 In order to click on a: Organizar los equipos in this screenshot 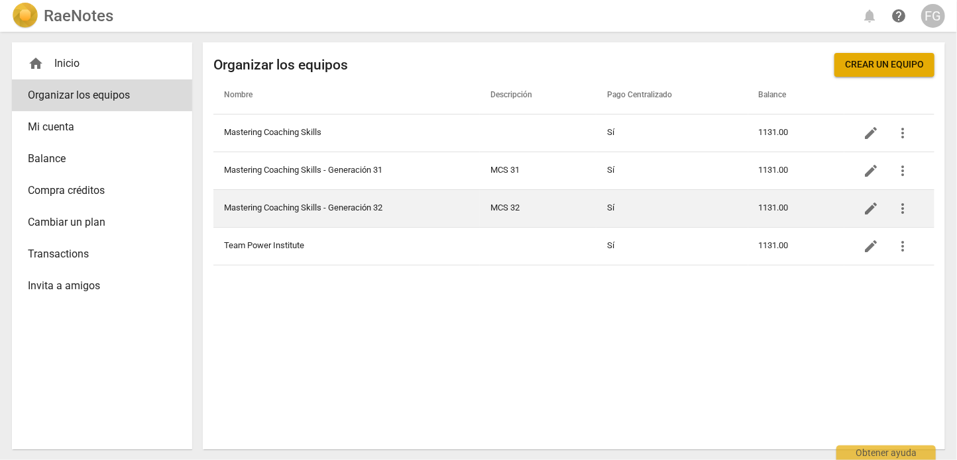, I will do `click(102, 95)`.